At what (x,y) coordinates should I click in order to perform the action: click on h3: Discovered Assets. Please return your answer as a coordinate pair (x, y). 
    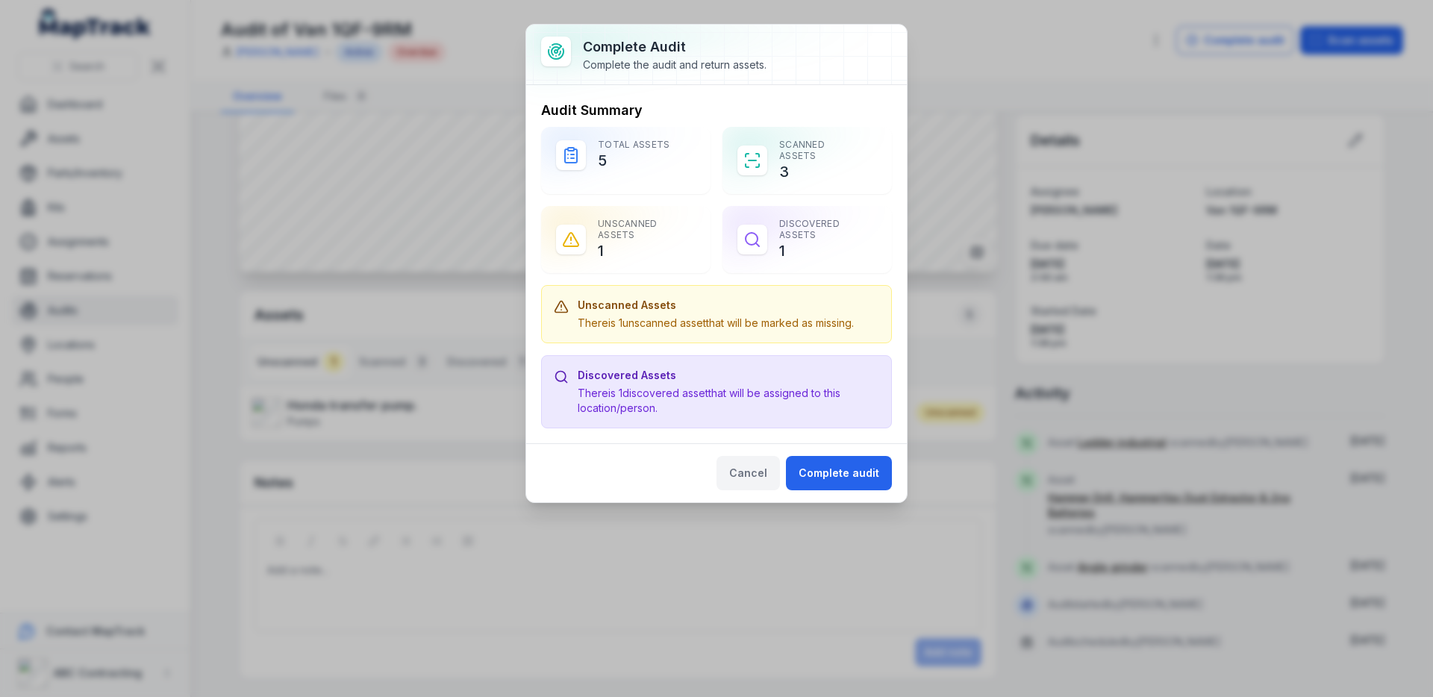
    Looking at the image, I should click on (729, 375).